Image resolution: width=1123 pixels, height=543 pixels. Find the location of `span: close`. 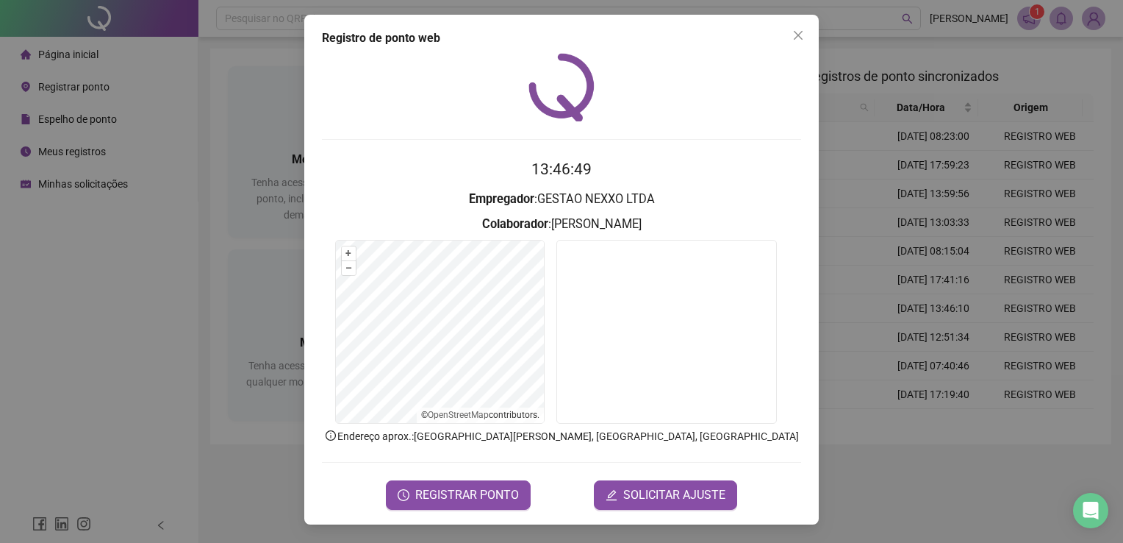

span: close is located at coordinates (798, 35).